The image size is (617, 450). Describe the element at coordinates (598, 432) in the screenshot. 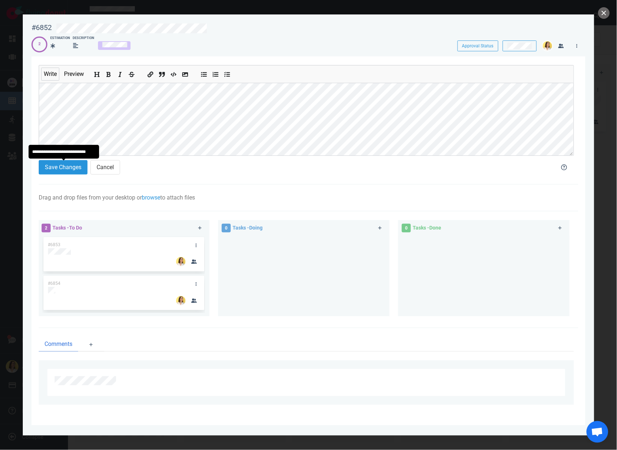

I see `div: Ouvrir le chat` at that location.